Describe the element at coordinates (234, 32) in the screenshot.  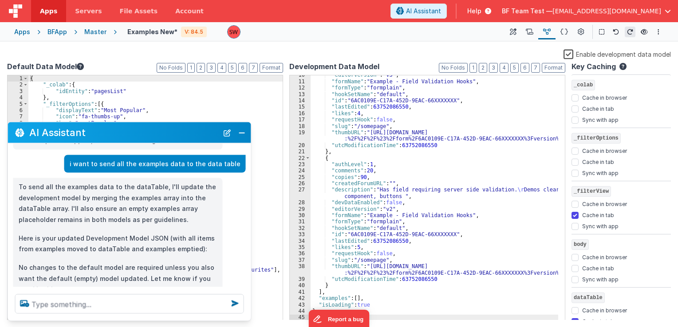
I see `img: d5d5e22eeaee244ecab42caaf22dbd7e` at that location.